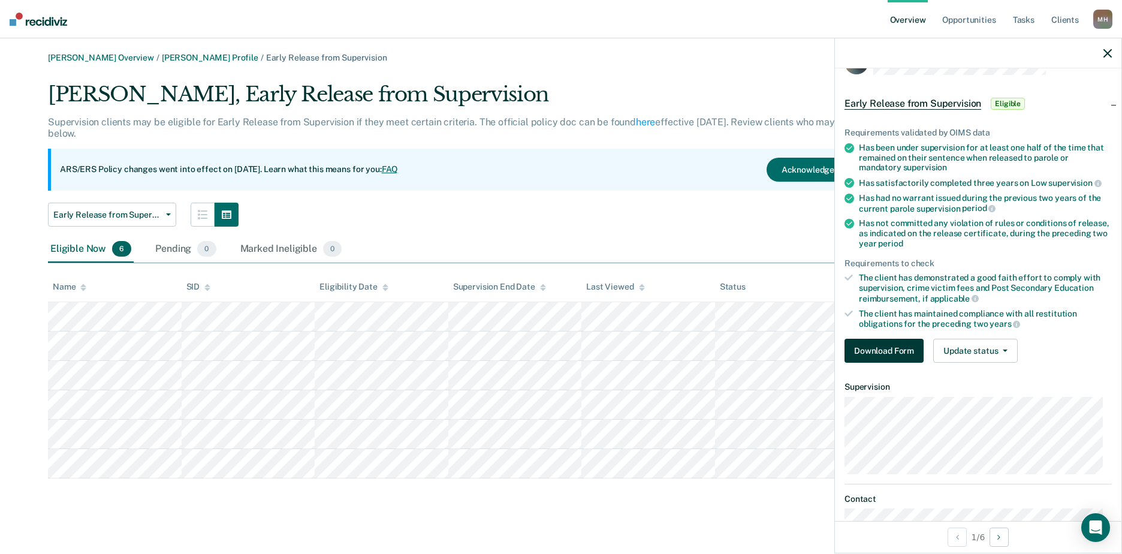  What do you see at coordinates (38, 19) in the screenshot?
I see `img: Recidiviz` at bounding box center [38, 19].